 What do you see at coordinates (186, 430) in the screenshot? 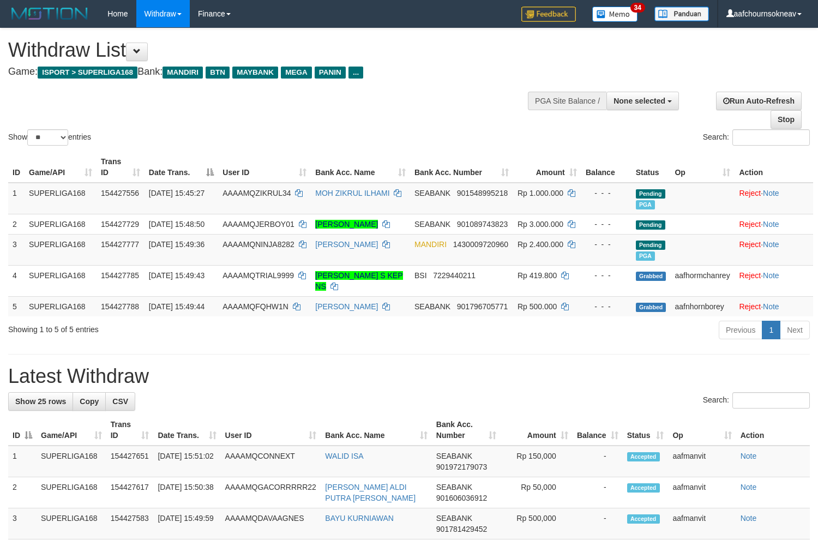
I see `th: Date Trans.: activate to sort column ascending` at bounding box center [186, 430].